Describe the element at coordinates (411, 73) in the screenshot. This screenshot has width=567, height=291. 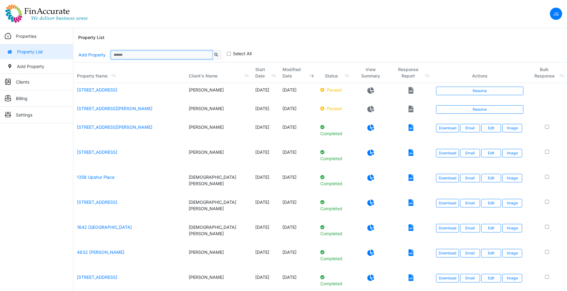
I see `th: Response Report: activate to sort column ascending` at that location.